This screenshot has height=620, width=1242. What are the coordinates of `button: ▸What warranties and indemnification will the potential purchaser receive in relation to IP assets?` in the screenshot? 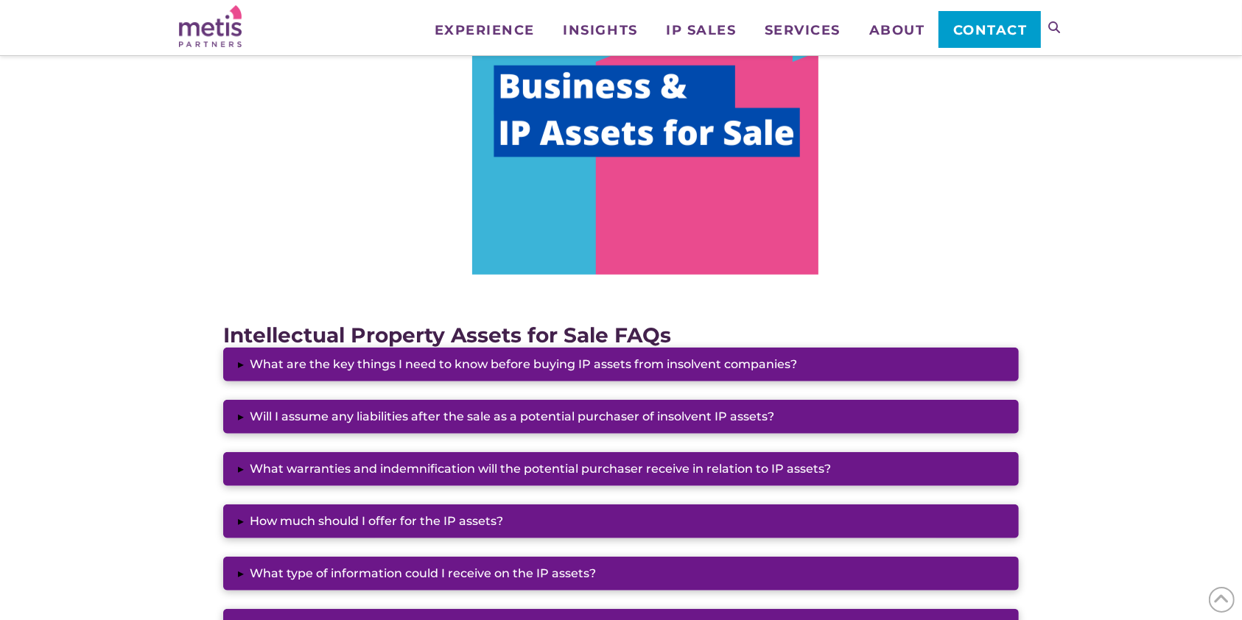 It's located at (621, 469).